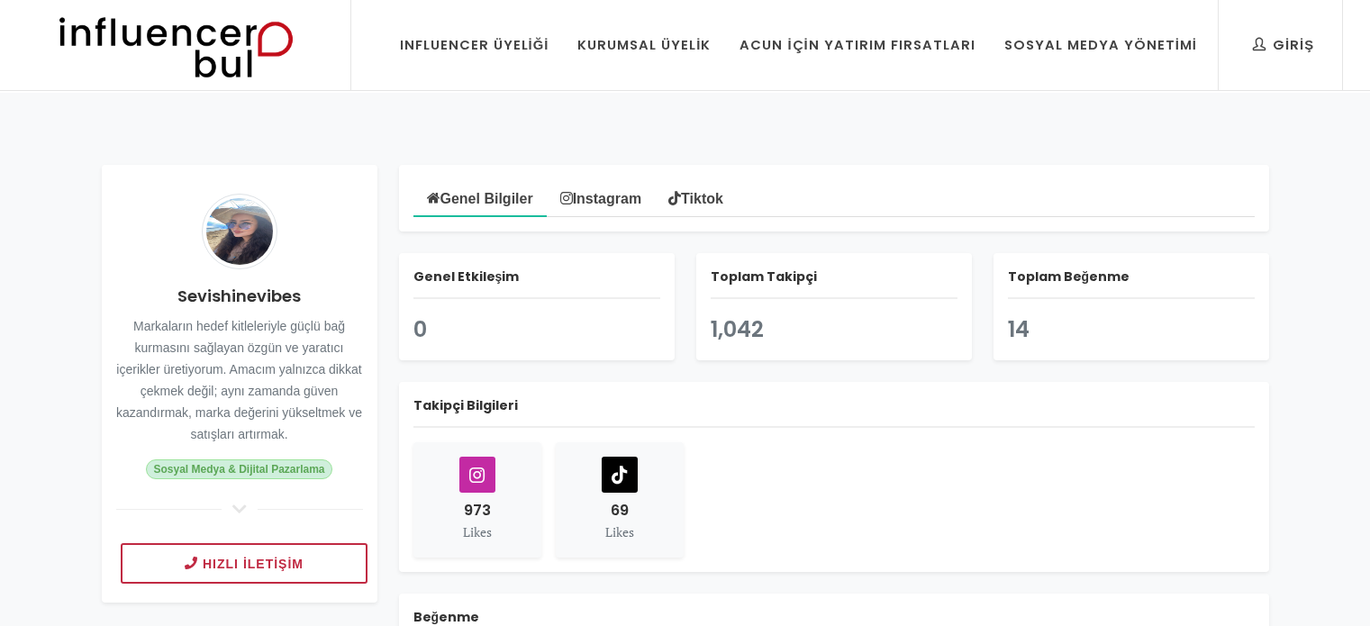 The width and height of the screenshot is (1370, 626). Describe the element at coordinates (480, 197) in the screenshot. I see `a: Genel Bilgiler` at that location.